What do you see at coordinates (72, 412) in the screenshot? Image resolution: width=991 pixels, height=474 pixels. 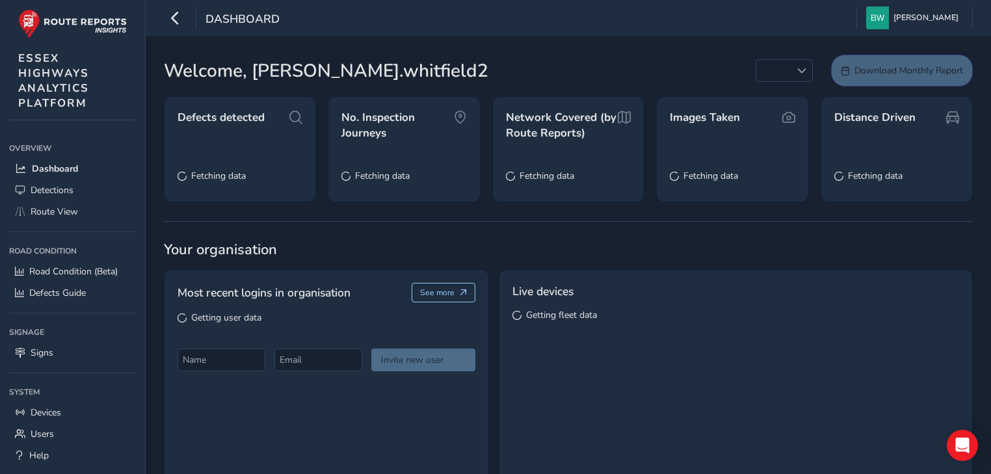 I see `a: Devices` at bounding box center [72, 412].